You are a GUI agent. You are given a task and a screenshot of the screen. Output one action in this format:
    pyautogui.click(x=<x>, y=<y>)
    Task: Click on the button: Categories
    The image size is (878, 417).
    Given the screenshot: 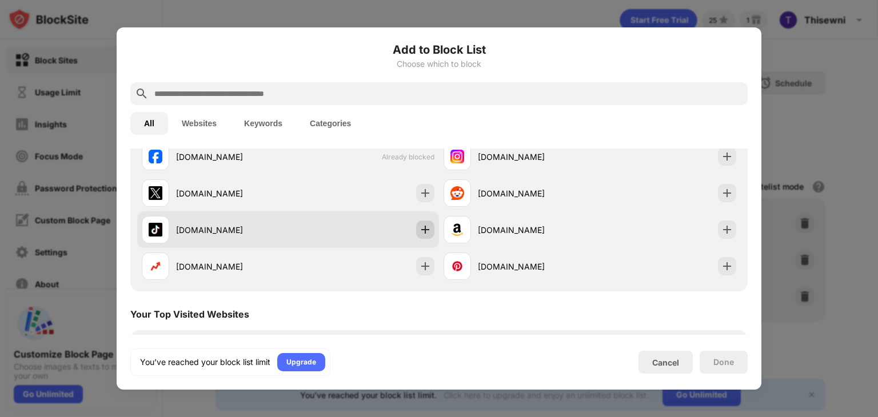 What is the action you would take?
    pyautogui.click(x=331, y=124)
    